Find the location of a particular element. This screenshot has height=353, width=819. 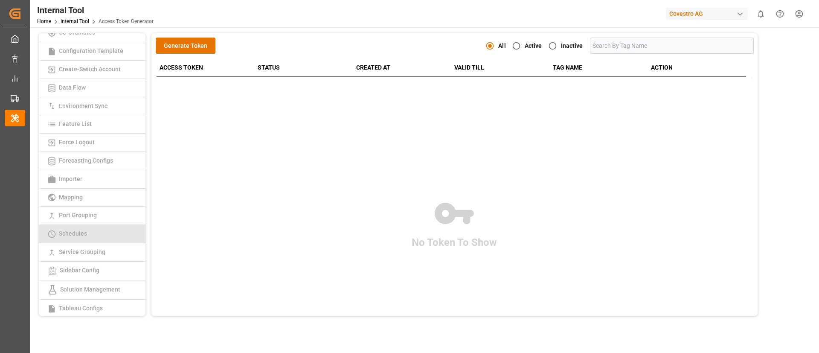

th: CREATED AT is located at coordinates (402, 67).